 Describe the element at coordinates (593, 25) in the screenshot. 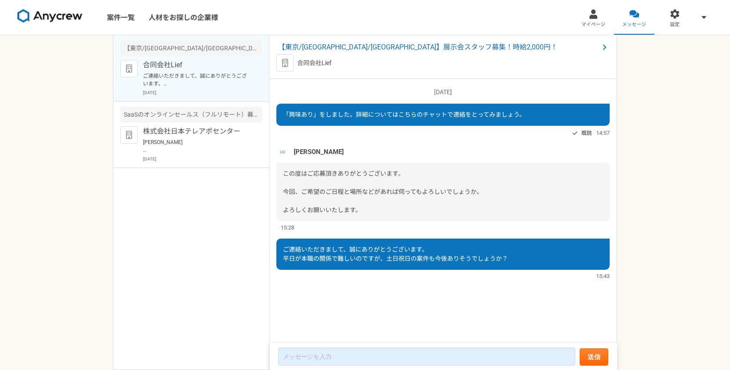

I see `span: マイページ` at that location.